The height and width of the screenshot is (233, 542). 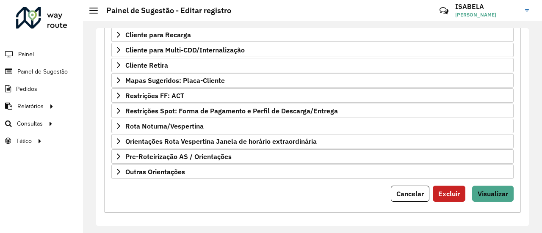 What do you see at coordinates (26, 54) in the screenshot?
I see `span: Painel` at bounding box center [26, 54].